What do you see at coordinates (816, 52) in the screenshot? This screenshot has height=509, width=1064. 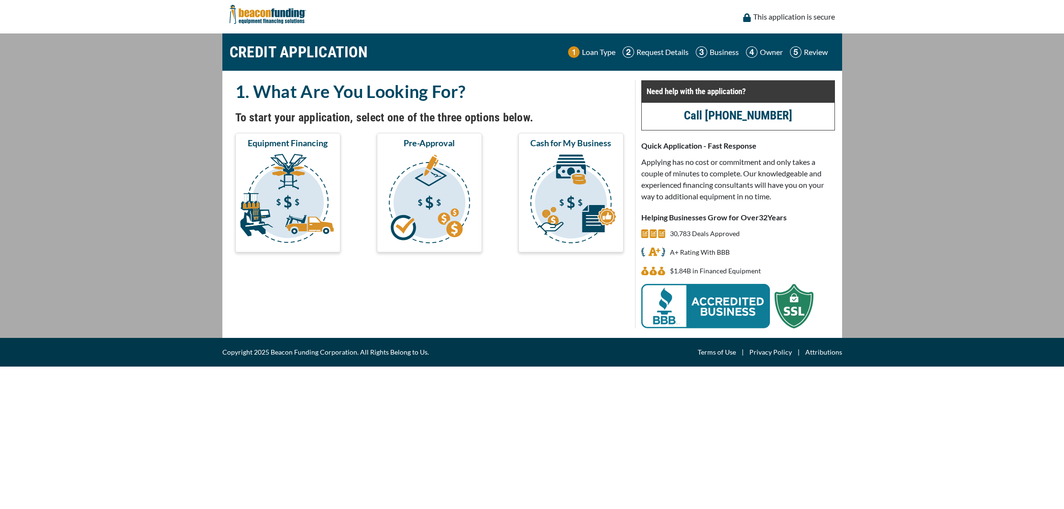 I see `p: Review` at bounding box center [816, 52].